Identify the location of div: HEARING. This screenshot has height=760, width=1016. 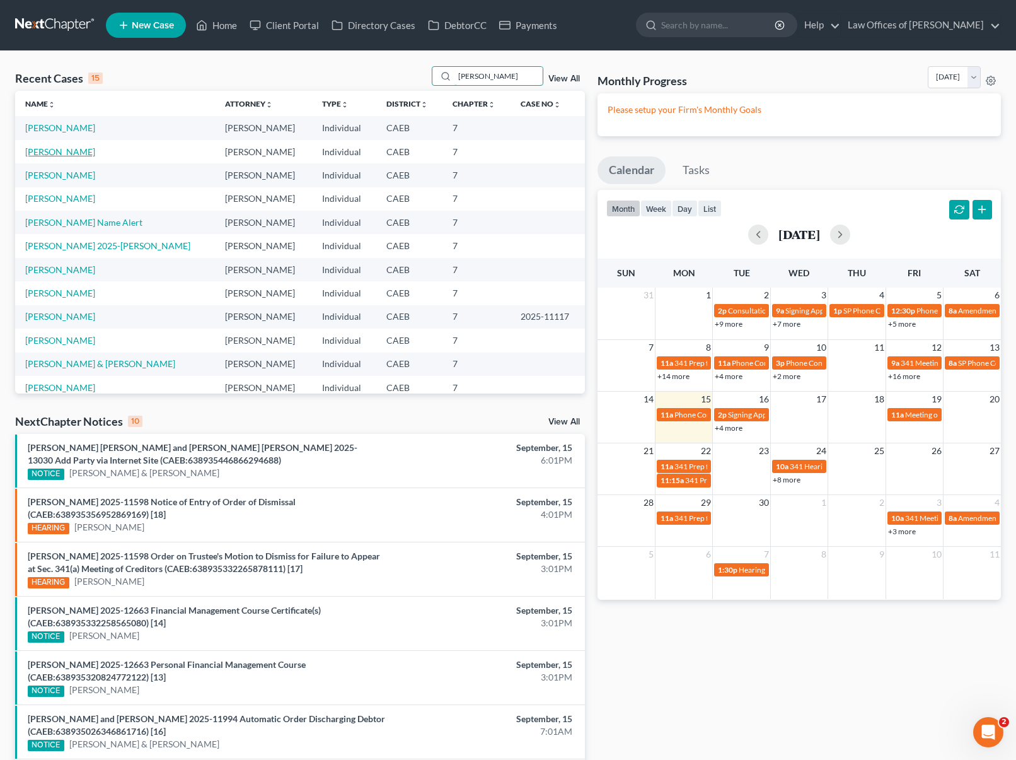
(49, 582).